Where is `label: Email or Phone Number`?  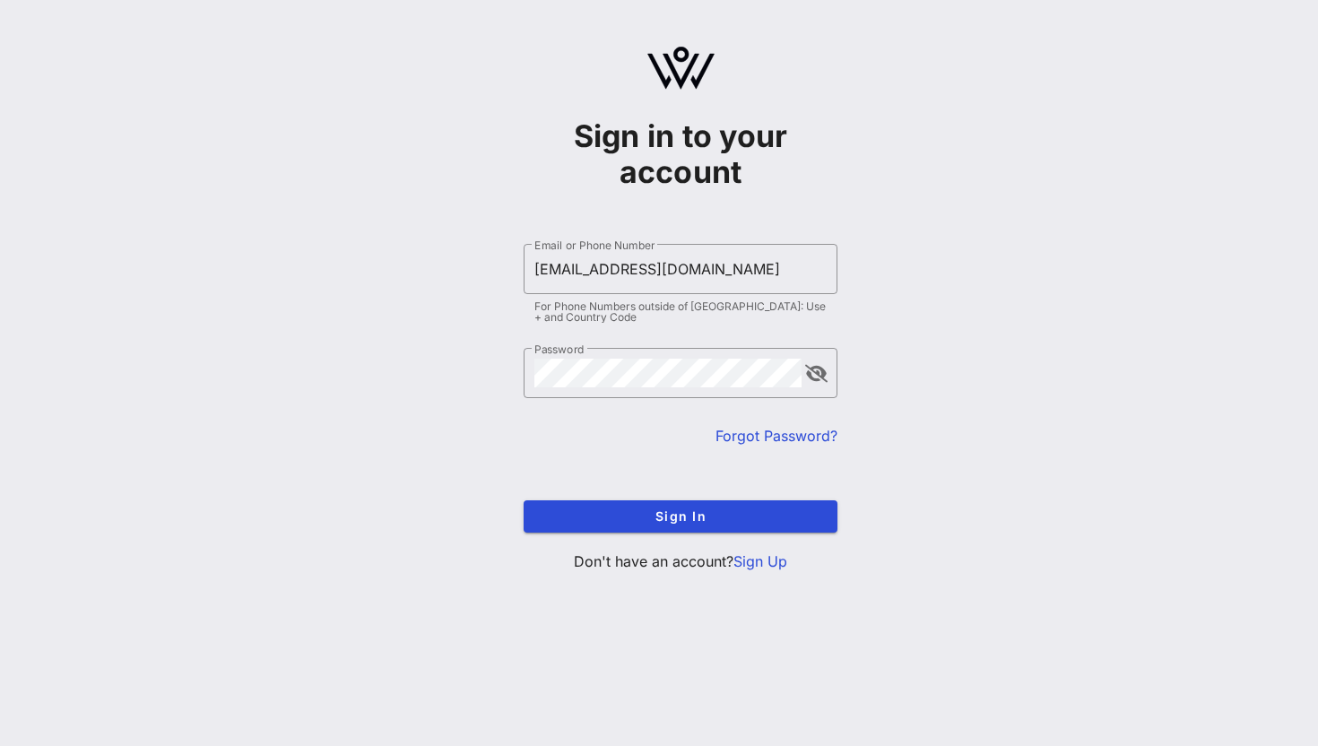
label: Email or Phone Number is located at coordinates (595, 245).